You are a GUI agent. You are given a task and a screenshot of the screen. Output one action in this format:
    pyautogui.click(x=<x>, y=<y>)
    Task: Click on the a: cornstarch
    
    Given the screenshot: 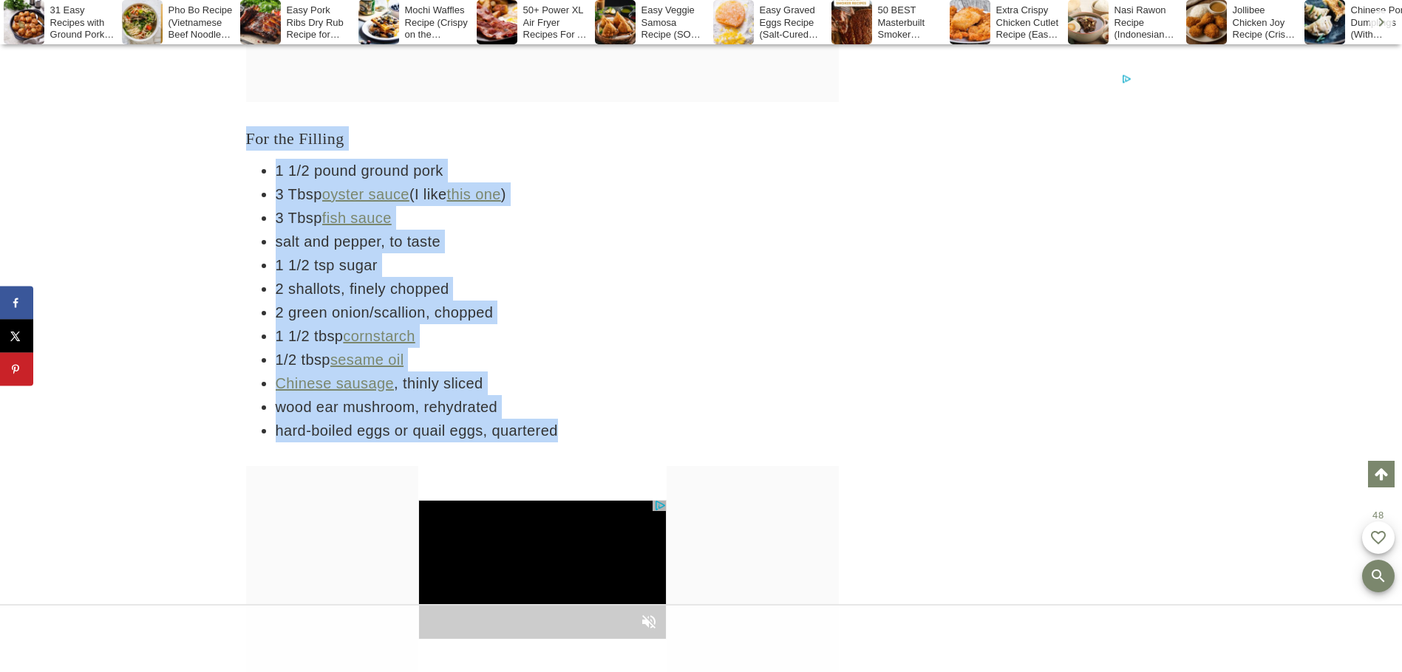 What is the action you would take?
    pyautogui.click(x=378, y=336)
    